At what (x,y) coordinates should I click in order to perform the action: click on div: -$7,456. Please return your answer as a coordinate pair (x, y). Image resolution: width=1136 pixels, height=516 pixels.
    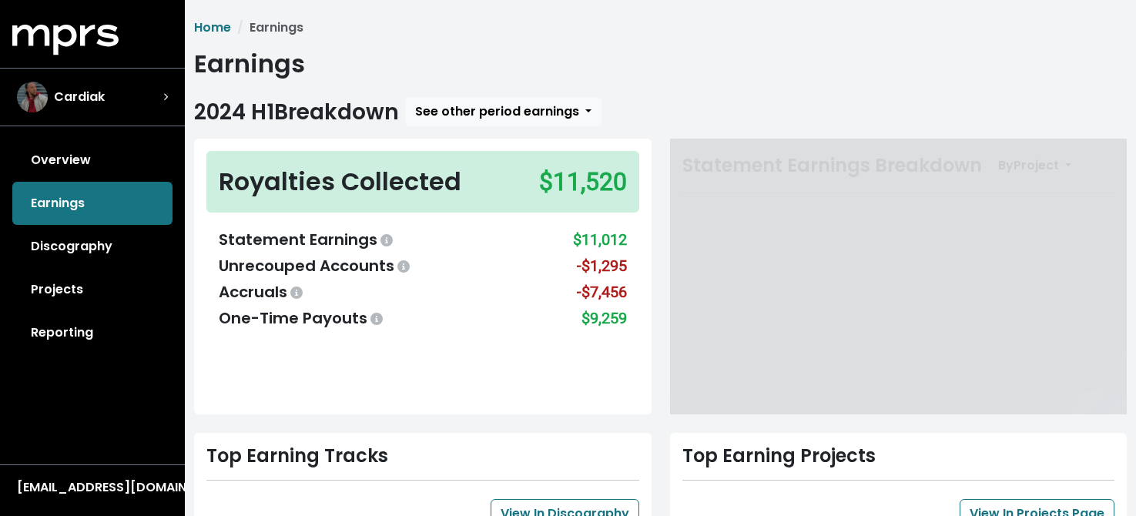
    Looking at the image, I should click on (602, 292).